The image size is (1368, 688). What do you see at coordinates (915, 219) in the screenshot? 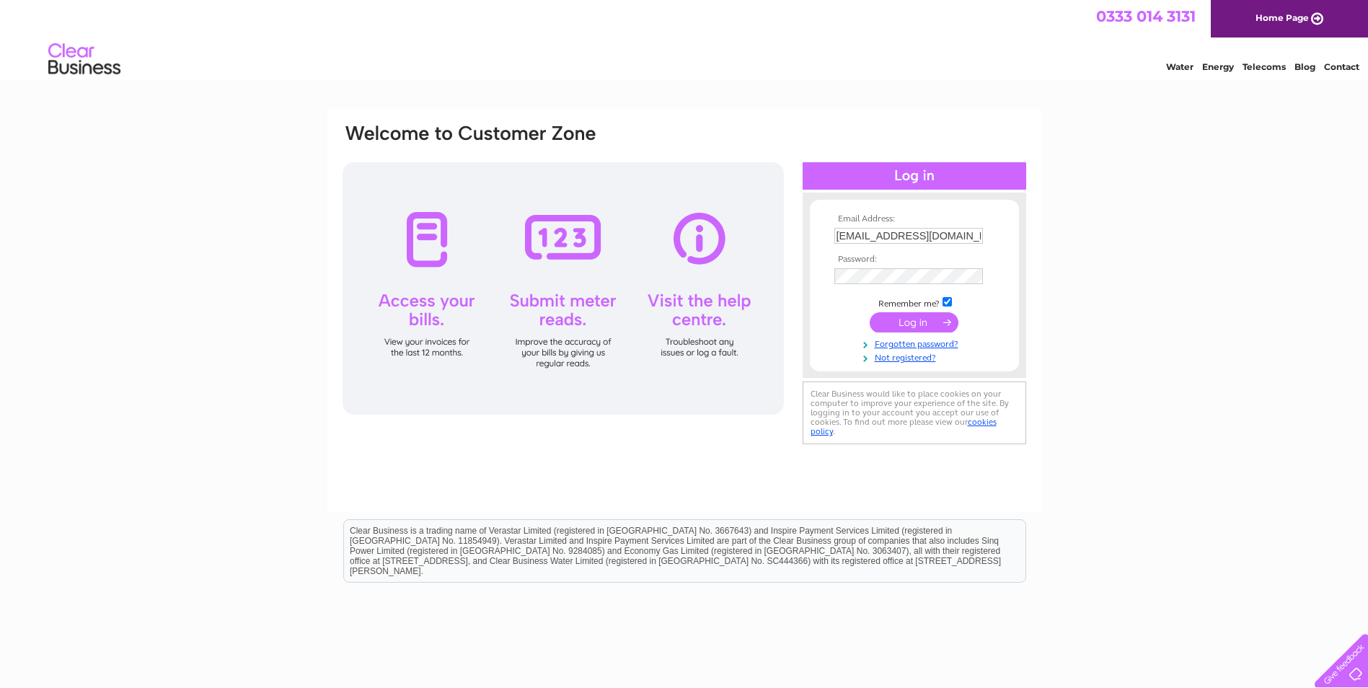
I see `th: Email Address:` at bounding box center [915, 219].